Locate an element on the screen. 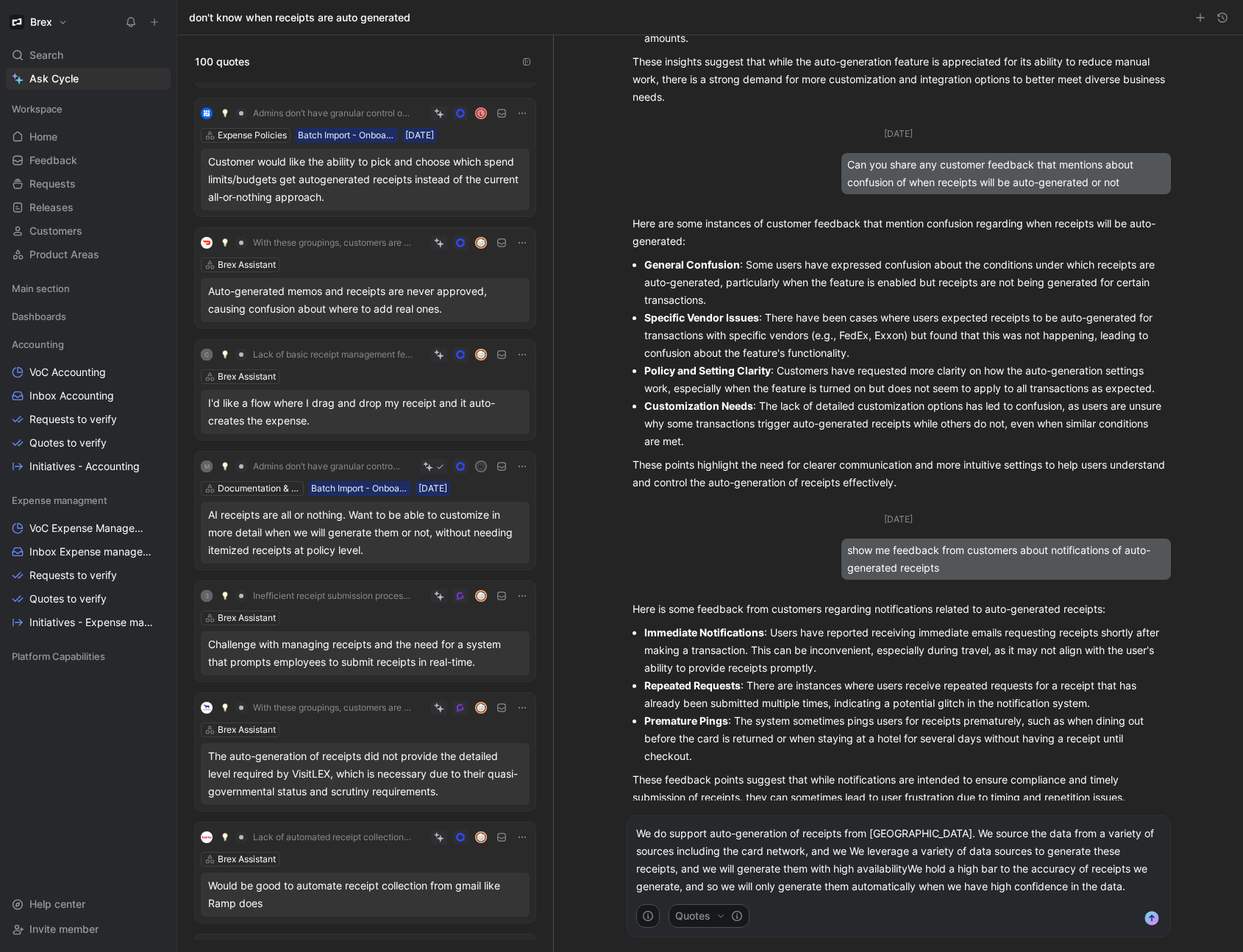 Image resolution: width=1243 pixels, height=952 pixels. strong: Specific Vendor Issues is located at coordinates (702, 317).